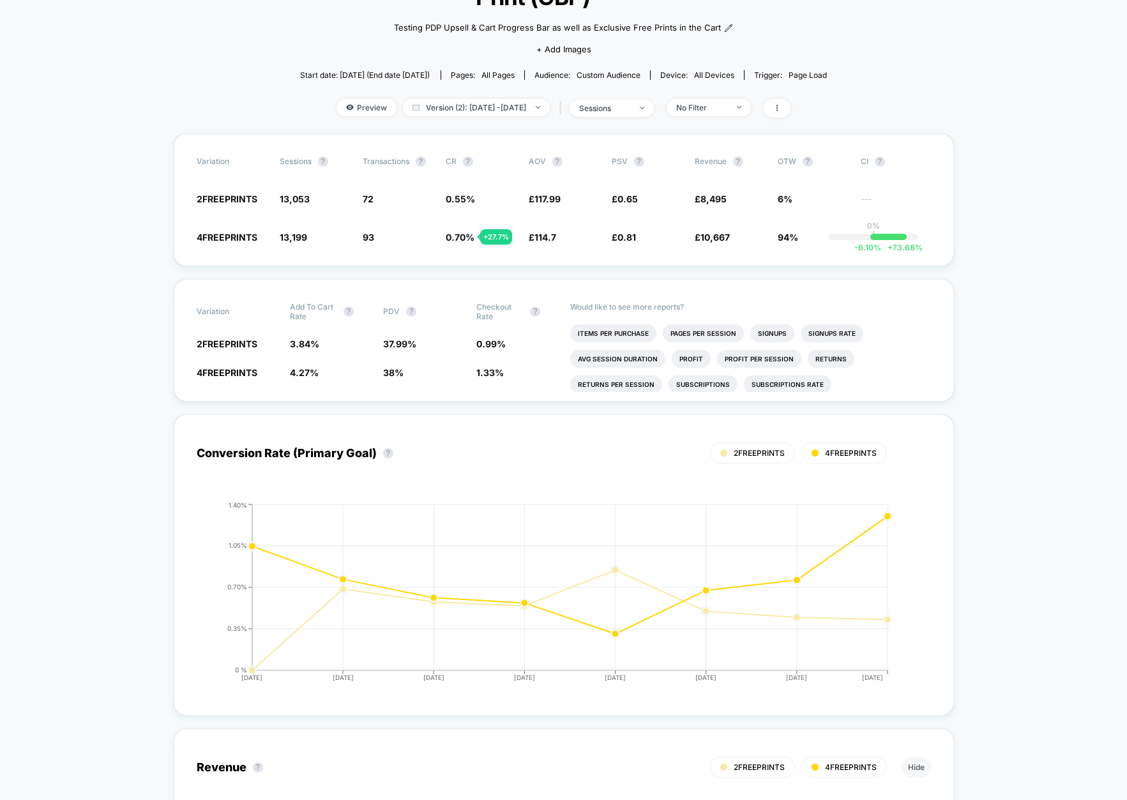 This screenshot has width=1127, height=800. I want to click on span: Preview, so click(366, 107).